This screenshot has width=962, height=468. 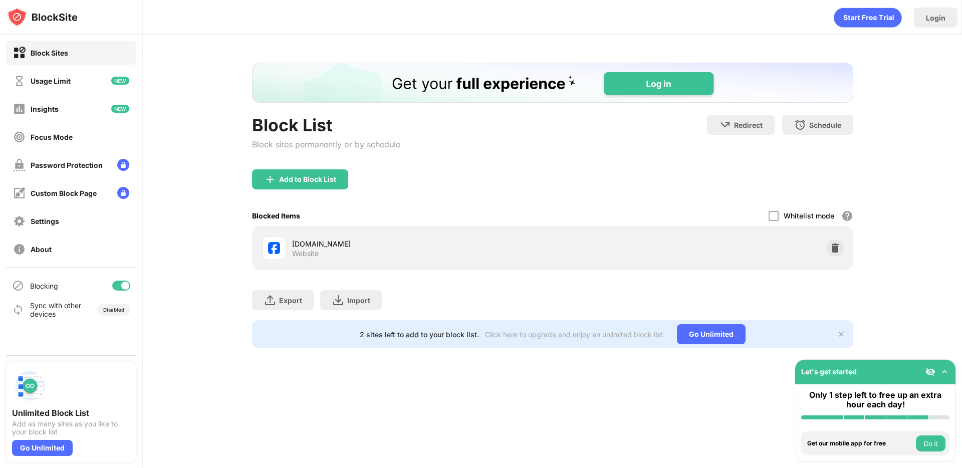 I want to click on div: Click here to upgrade and enjoy an unlimited block list., so click(x=575, y=334).